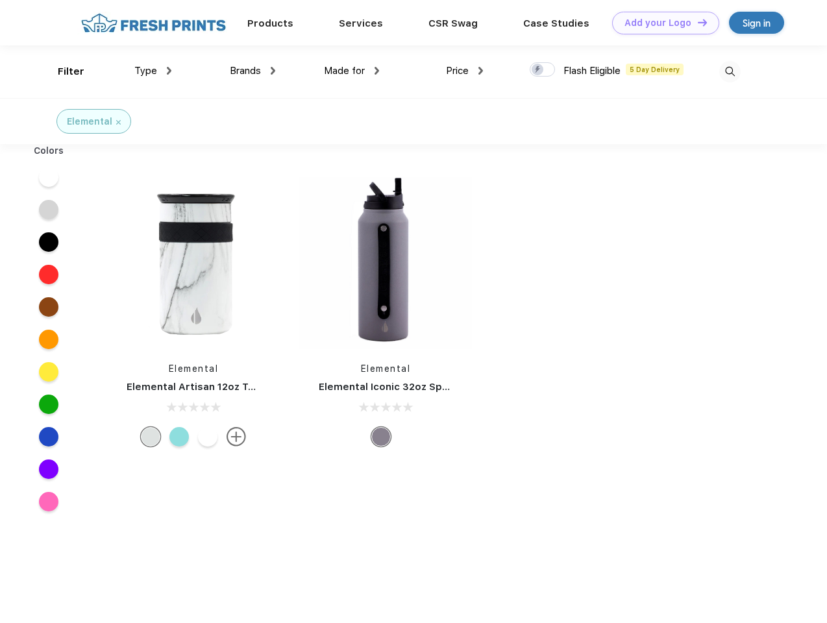 This screenshot has width=827, height=623. I want to click on div: Graphite, so click(381, 437).